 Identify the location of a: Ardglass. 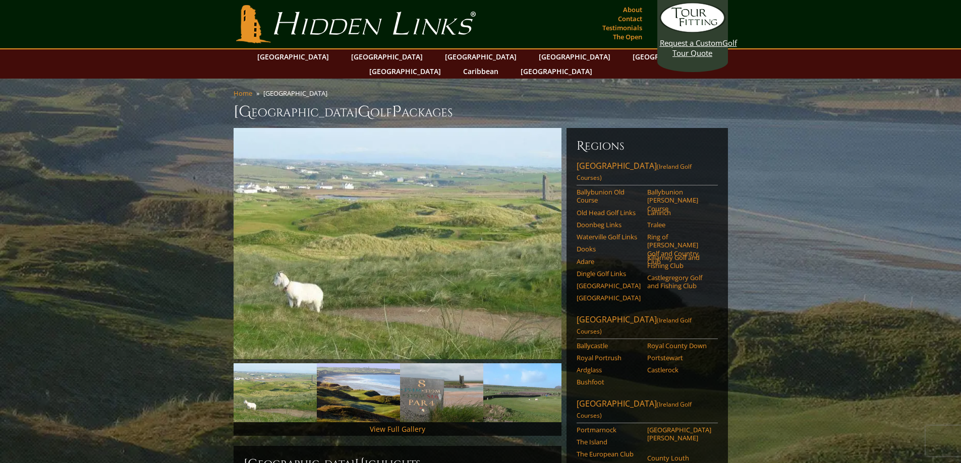
(608, 370).